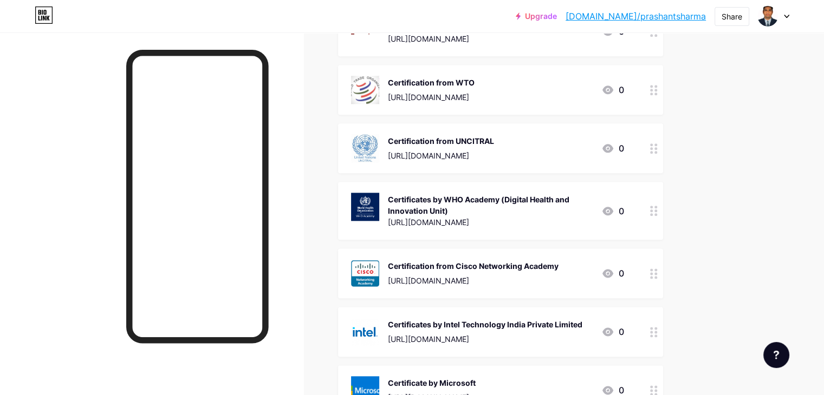 The height and width of the screenshot is (395, 824). I want to click on a: Upgrade, so click(536, 16).